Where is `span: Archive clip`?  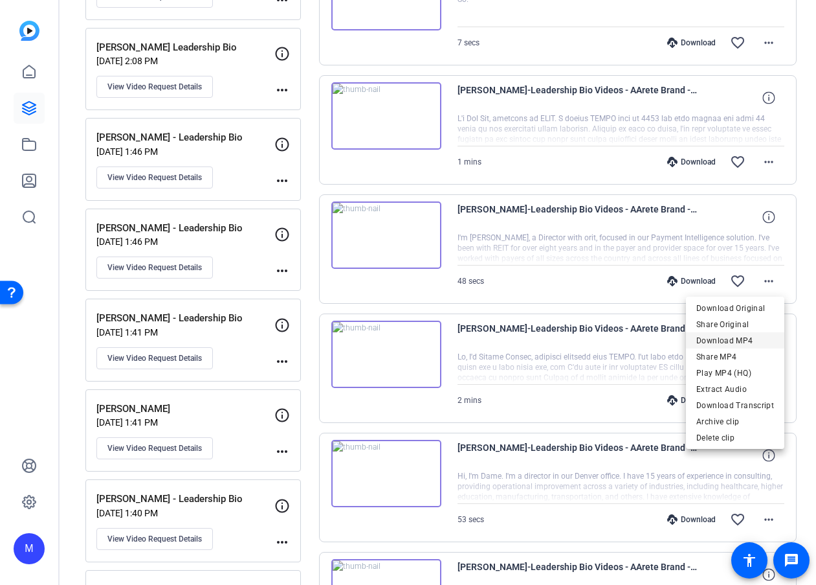
span: Archive clip is located at coordinates (736, 422).